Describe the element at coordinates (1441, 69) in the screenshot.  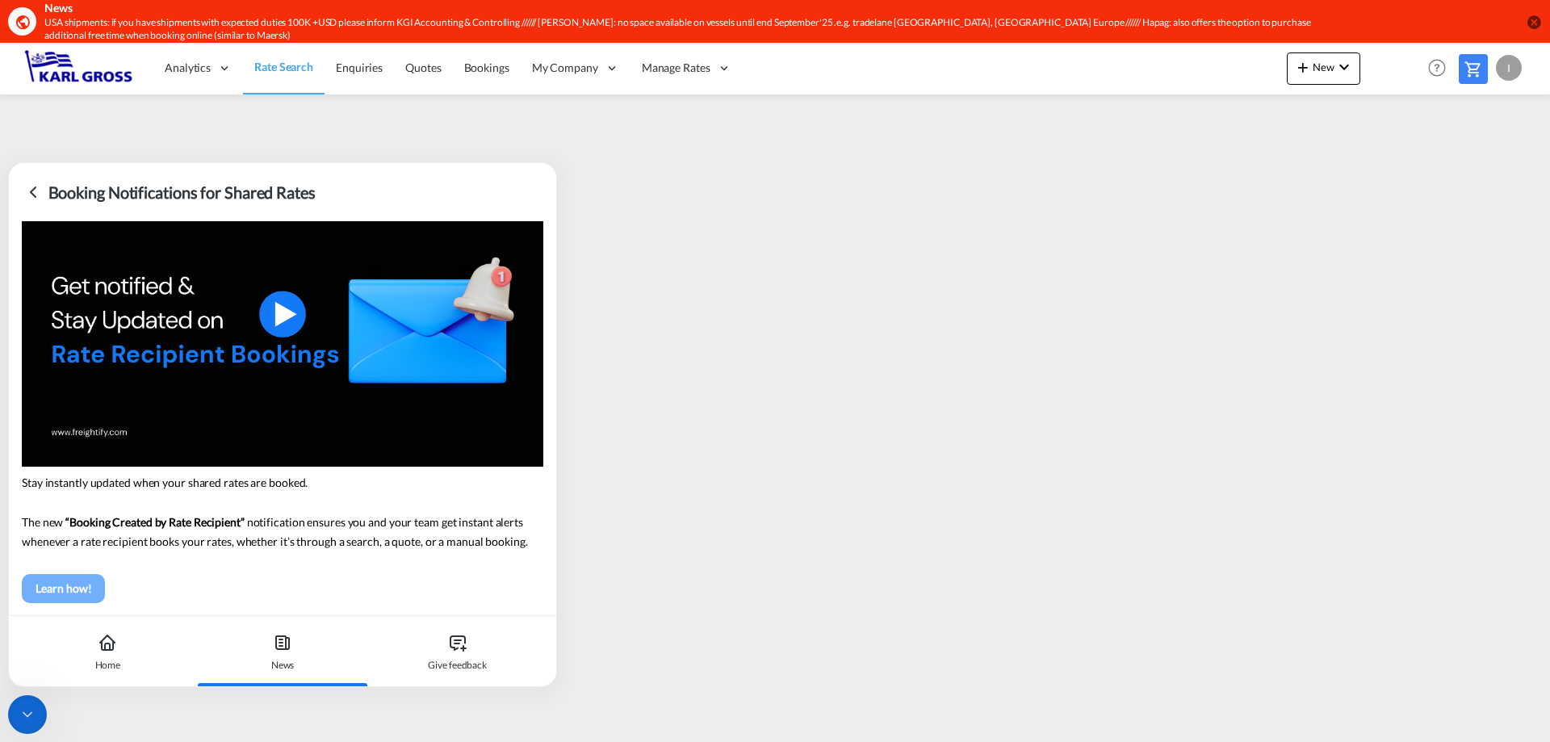
I see `div: Help` at that location.